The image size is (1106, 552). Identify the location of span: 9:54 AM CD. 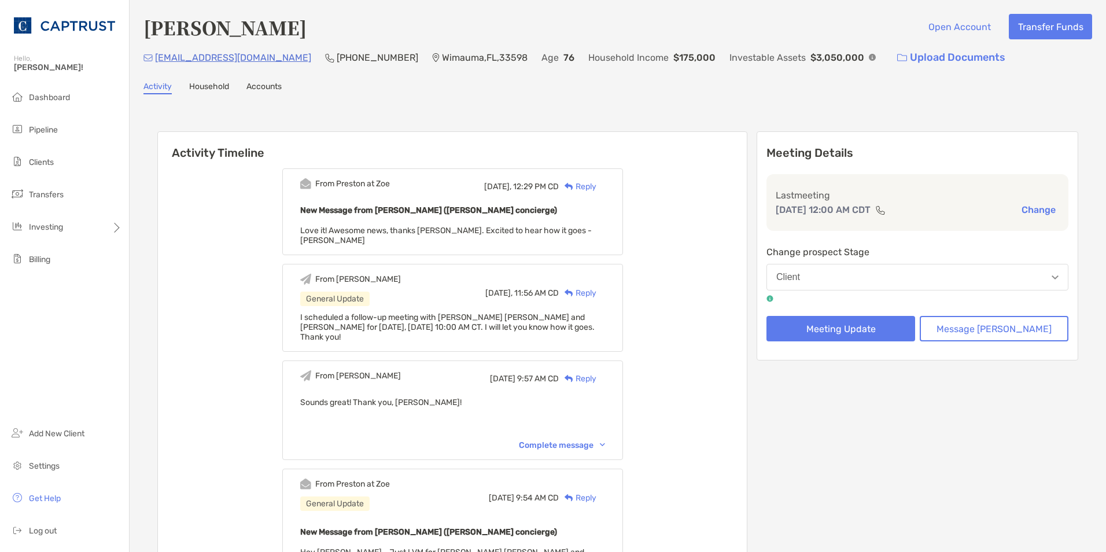
(537, 497).